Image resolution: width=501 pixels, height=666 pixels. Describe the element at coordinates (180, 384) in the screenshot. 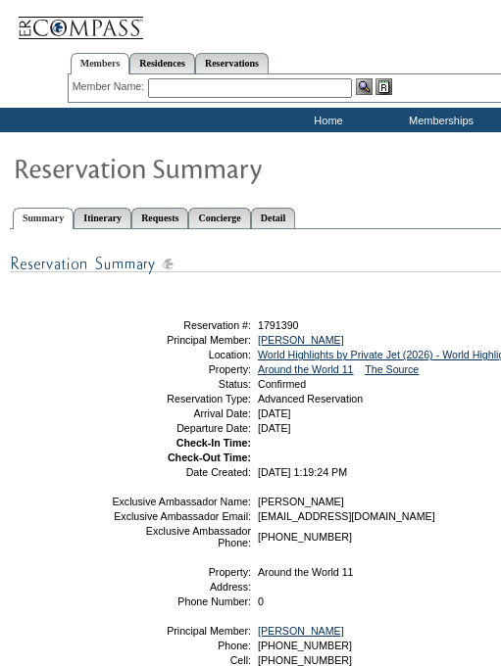

I see `td: Status:` at that location.